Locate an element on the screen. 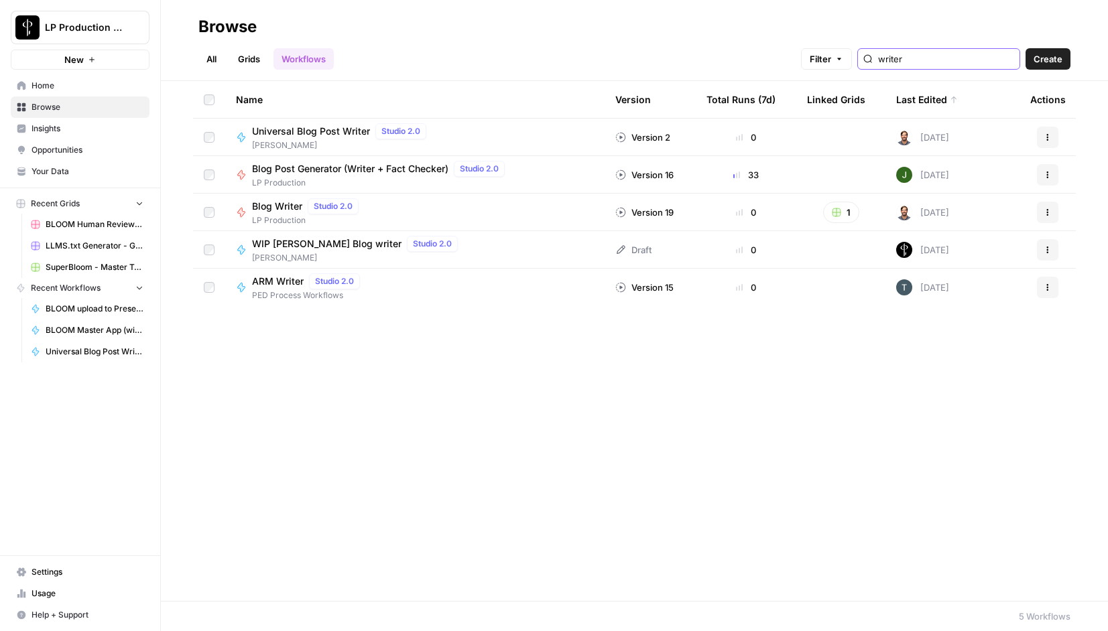 This screenshot has width=1108, height=631. span: PED Process Workflows is located at coordinates (308, 296).